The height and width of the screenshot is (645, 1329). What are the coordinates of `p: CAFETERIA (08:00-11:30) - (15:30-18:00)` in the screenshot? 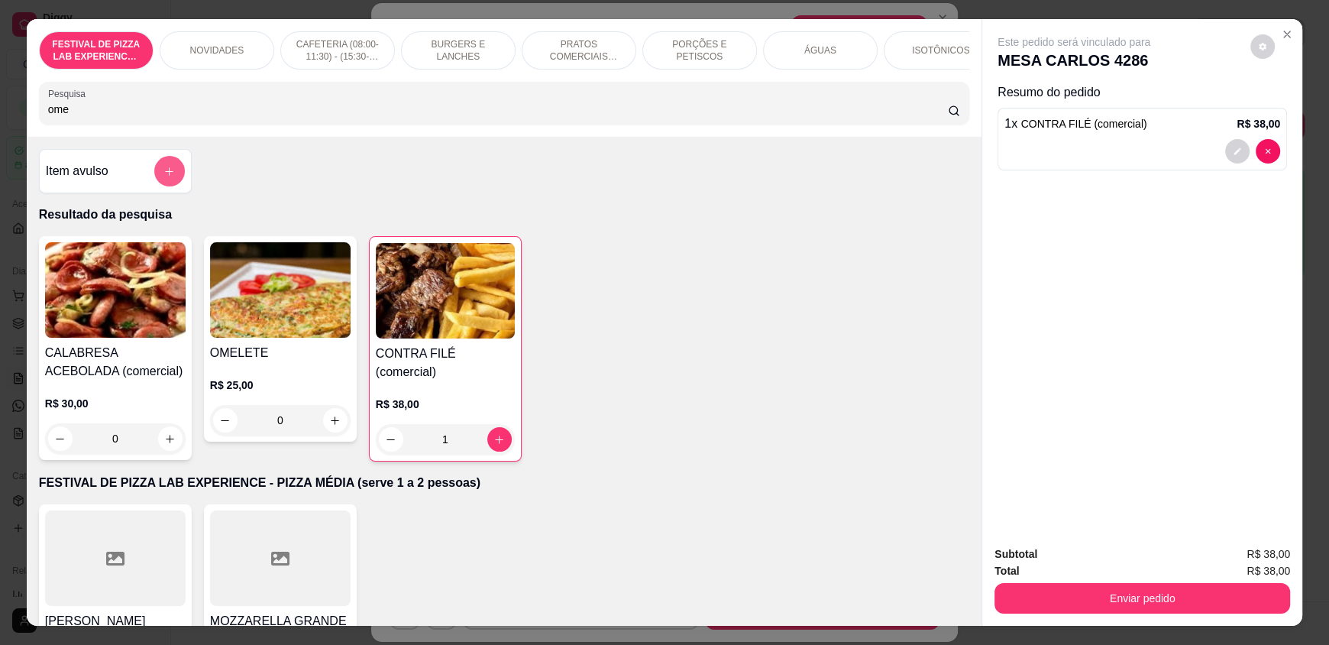 It's located at (338, 50).